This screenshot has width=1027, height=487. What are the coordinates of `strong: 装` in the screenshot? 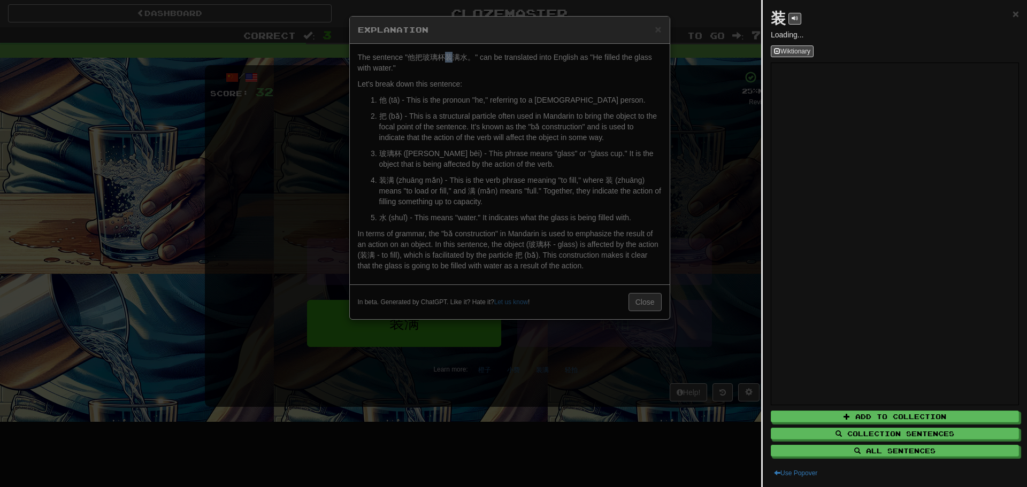 It's located at (778, 18).